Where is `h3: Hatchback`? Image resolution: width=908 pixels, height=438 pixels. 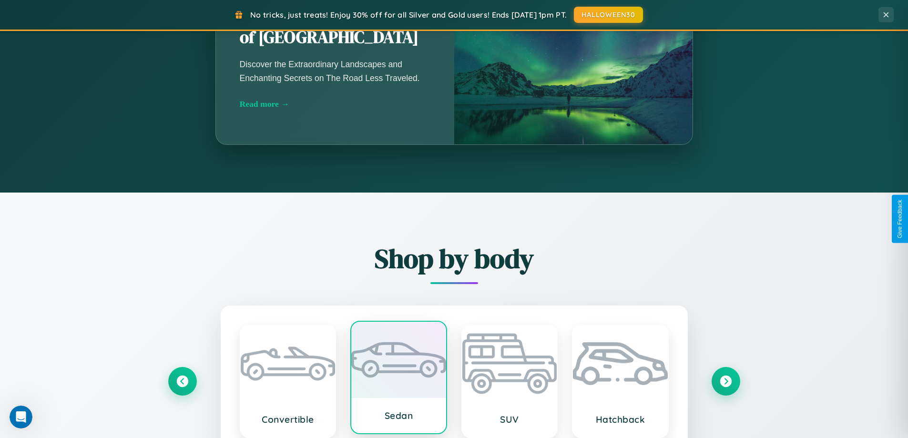 h3: Hatchback is located at coordinates (620, 420).